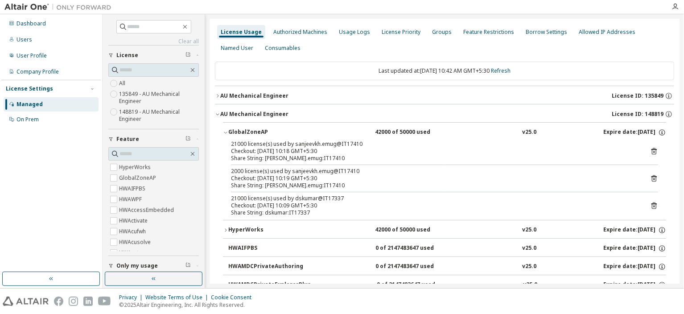 The height and width of the screenshot is (314, 684). I want to click on button: License, so click(153, 55).